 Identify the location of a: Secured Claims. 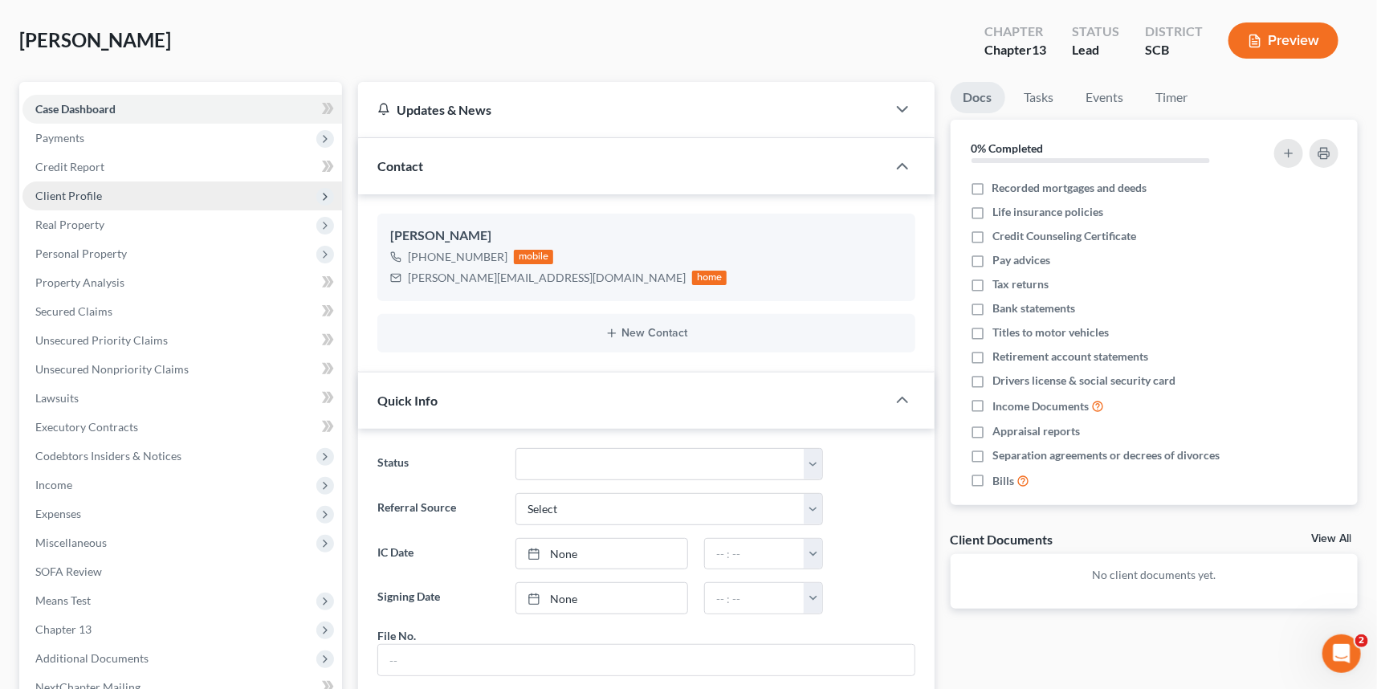
(182, 312).